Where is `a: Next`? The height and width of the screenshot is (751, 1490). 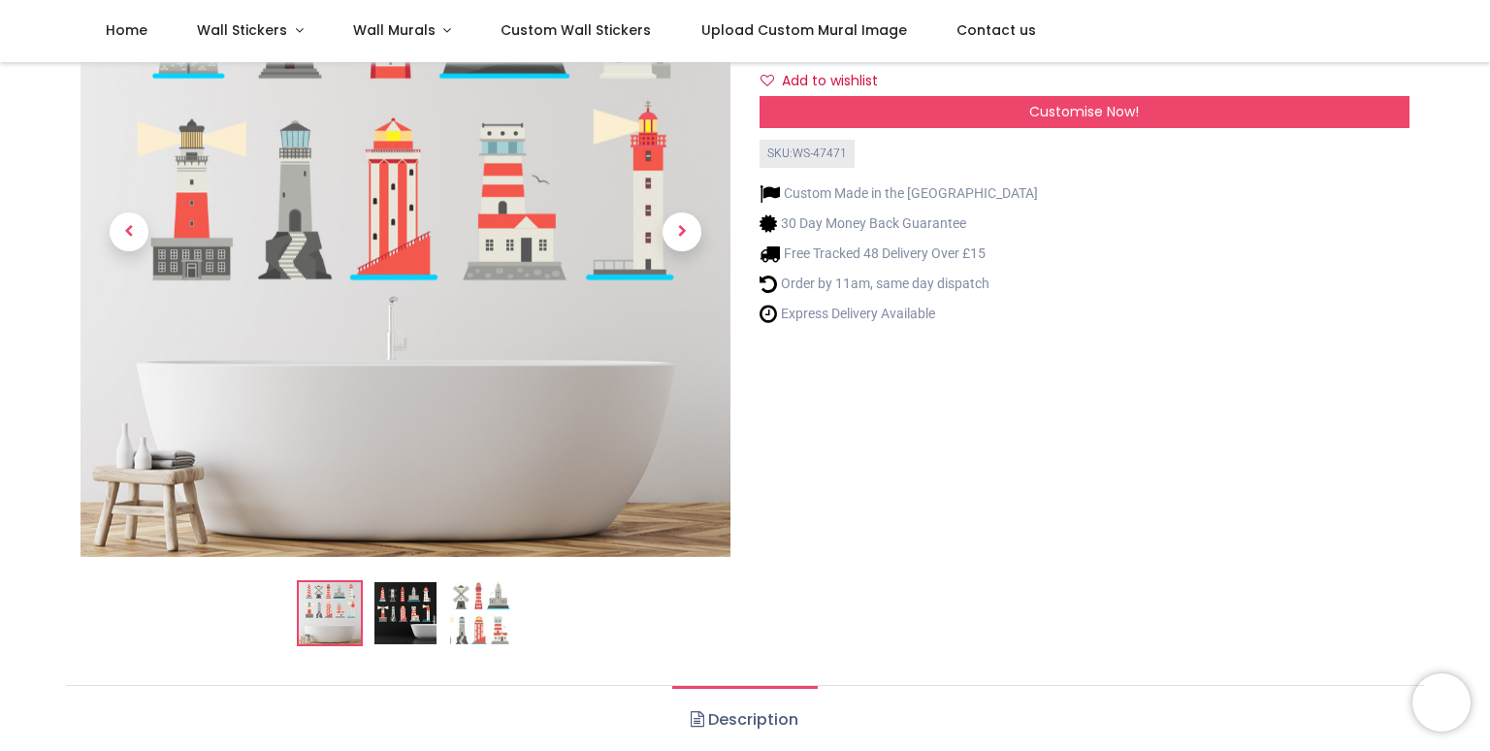 a: Next is located at coordinates (682, 231).